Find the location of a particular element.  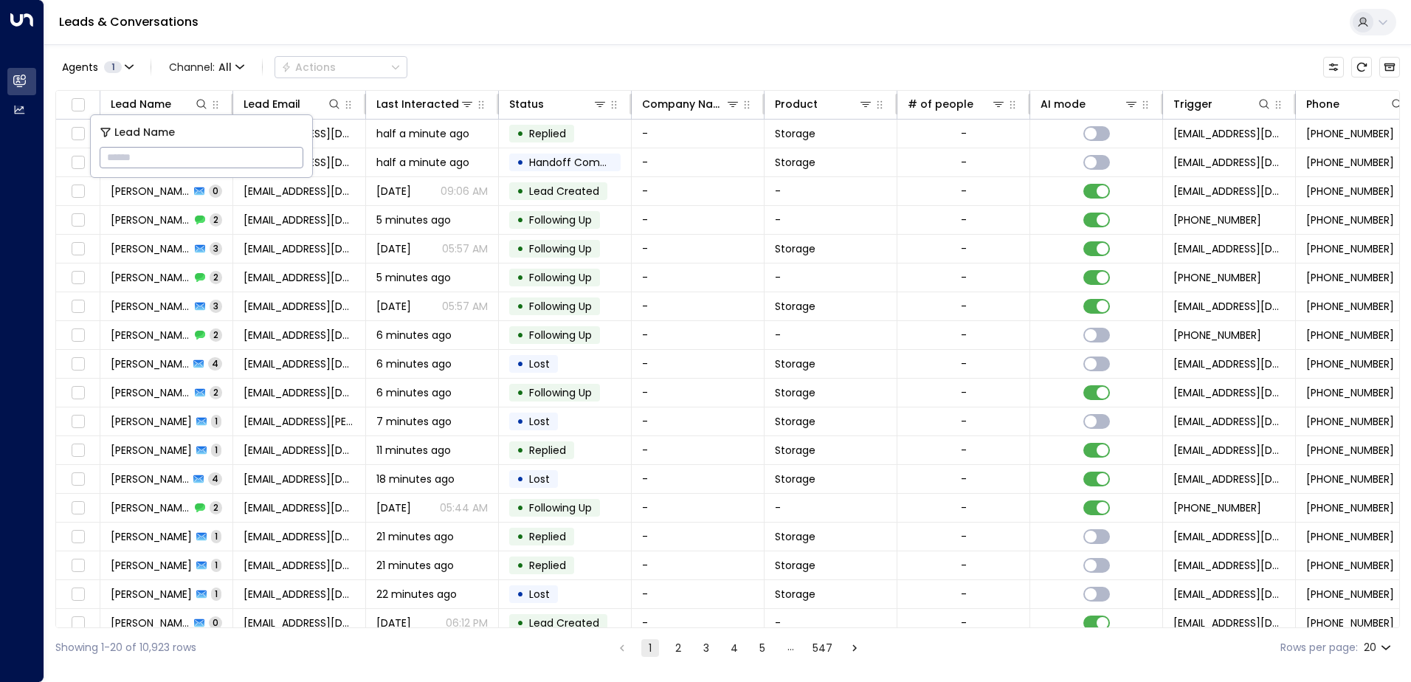

span: ultery@hotmail.com is located at coordinates (299, 537).